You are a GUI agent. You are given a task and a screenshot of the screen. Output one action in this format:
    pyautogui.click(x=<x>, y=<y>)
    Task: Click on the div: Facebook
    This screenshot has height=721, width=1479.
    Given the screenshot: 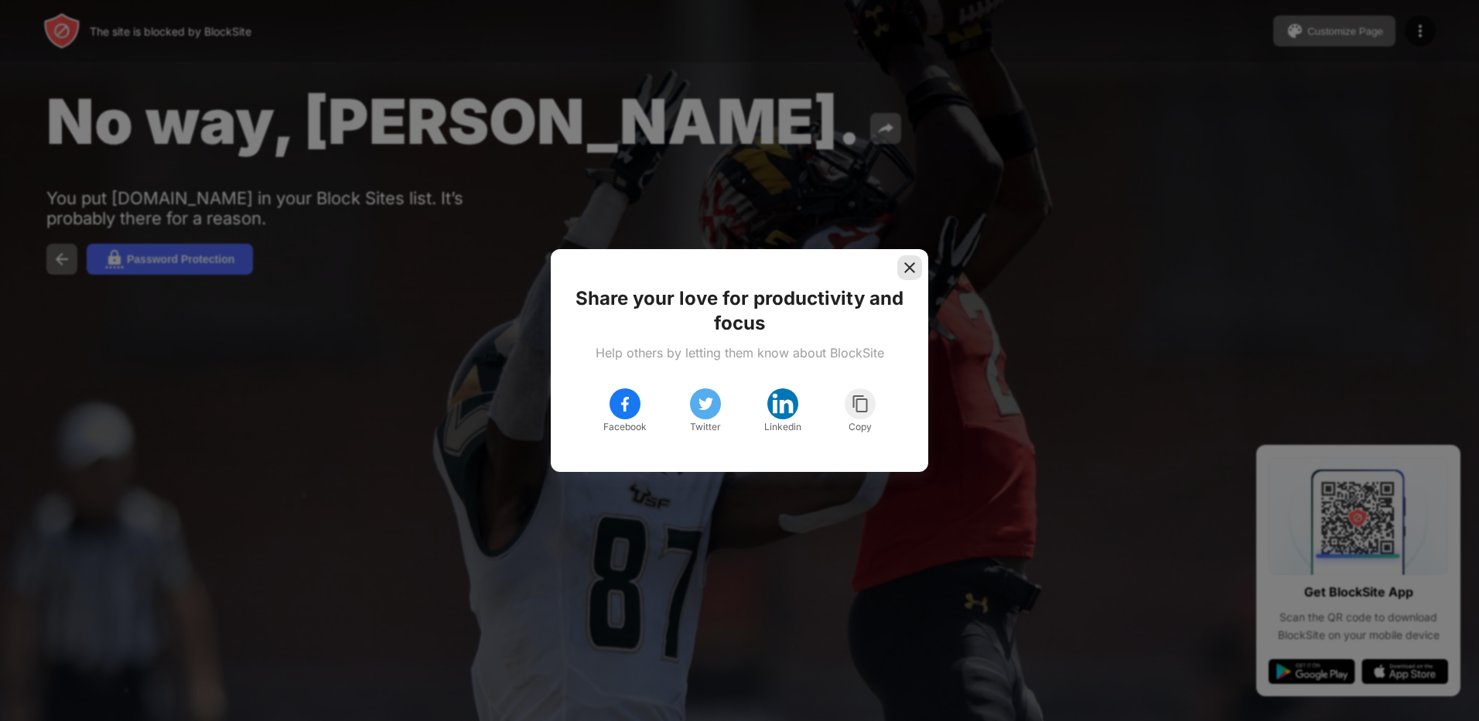 What is the action you would take?
    pyautogui.click(x=625, y=427)
    